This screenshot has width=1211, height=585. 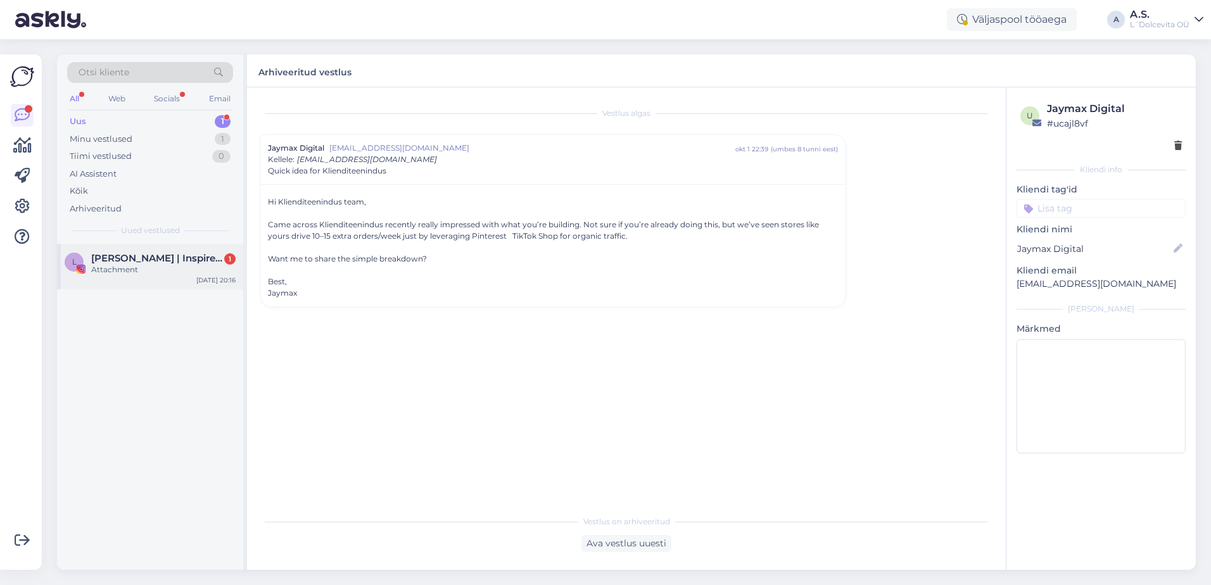 I want to click on div: L´Dolcevita OÜ, so click(x=1159, y=25).